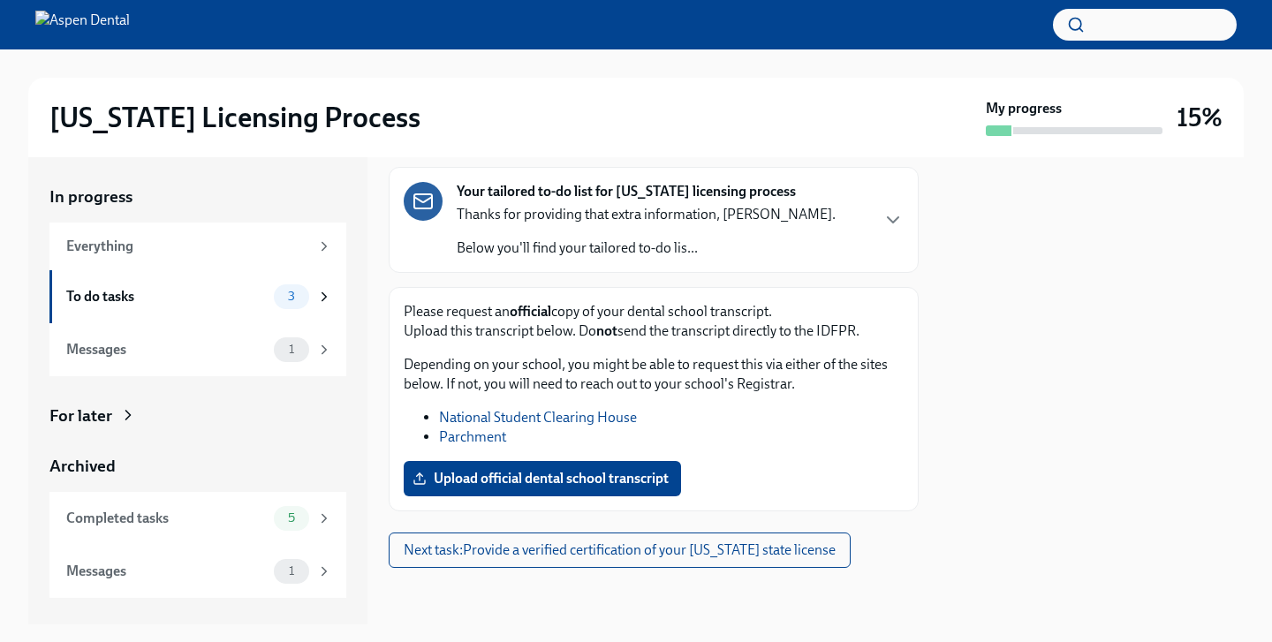 This screenshot has height=642, width=1272. What do you see at coordinates (187, 247) in the screenshot?
I see `div: Everything` at bounding box center [187, 247].